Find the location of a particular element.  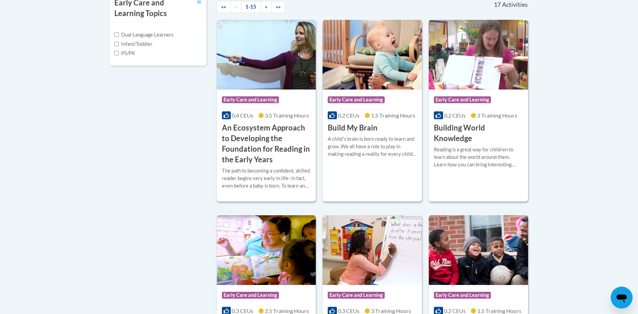

div: Reading is a great way for children to learn about the world around them. Learn how you can bring... is located at coordinates (479, 157).